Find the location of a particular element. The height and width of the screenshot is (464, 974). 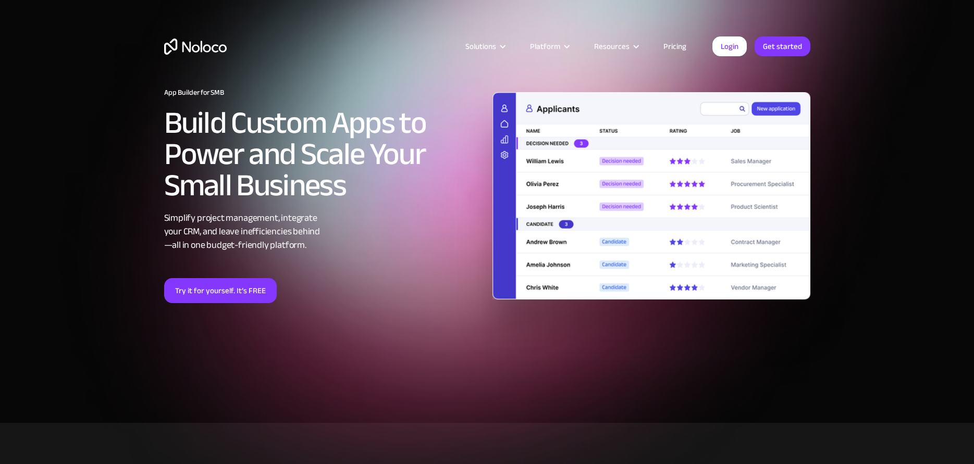

a: Login is located at coordinates (729, 46).